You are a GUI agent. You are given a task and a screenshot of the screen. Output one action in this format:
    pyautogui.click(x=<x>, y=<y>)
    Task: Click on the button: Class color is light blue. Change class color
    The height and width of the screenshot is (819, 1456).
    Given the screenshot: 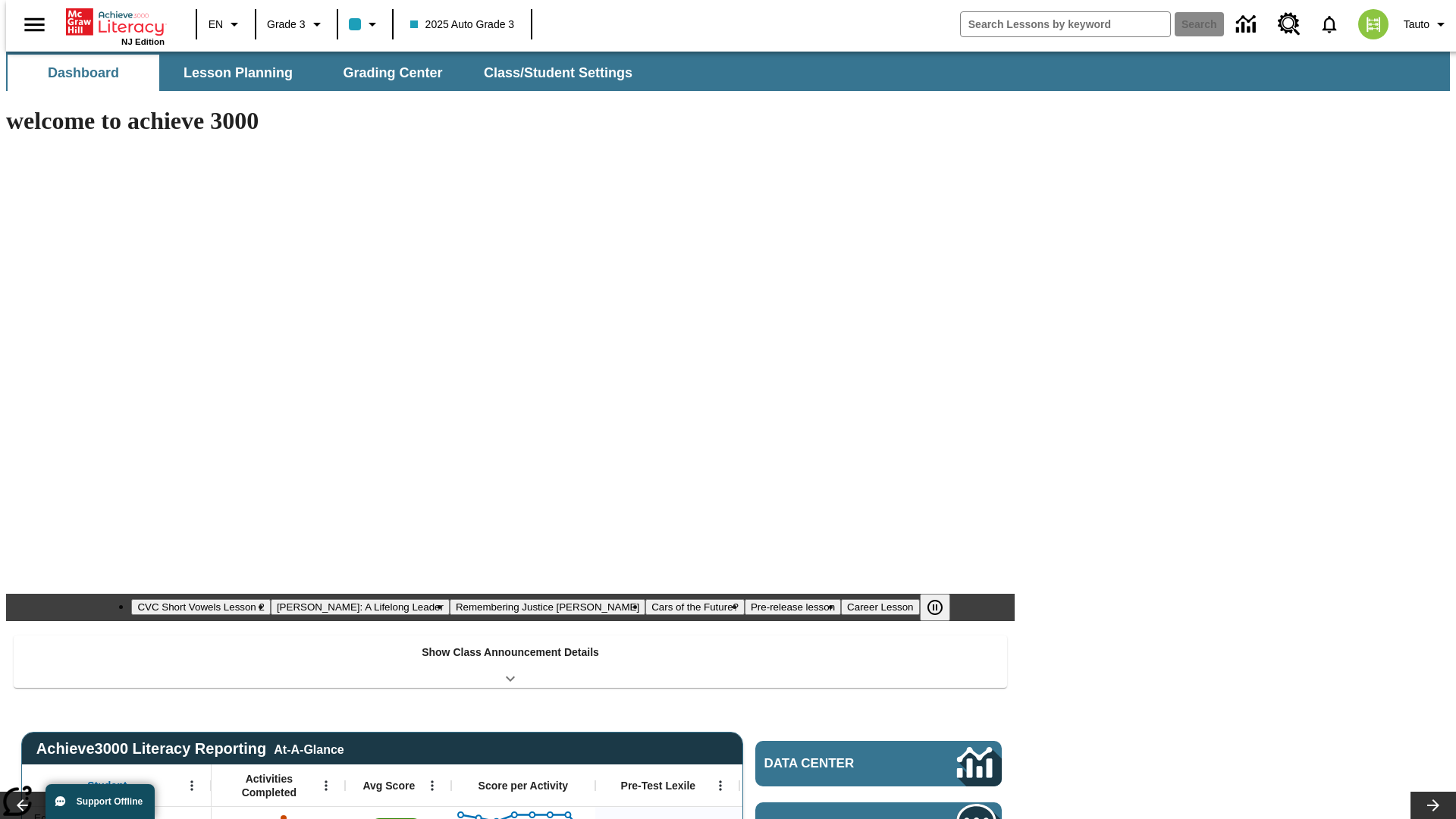 What is the action you would take?
    pyautogui.click(x=364, y=25)
    